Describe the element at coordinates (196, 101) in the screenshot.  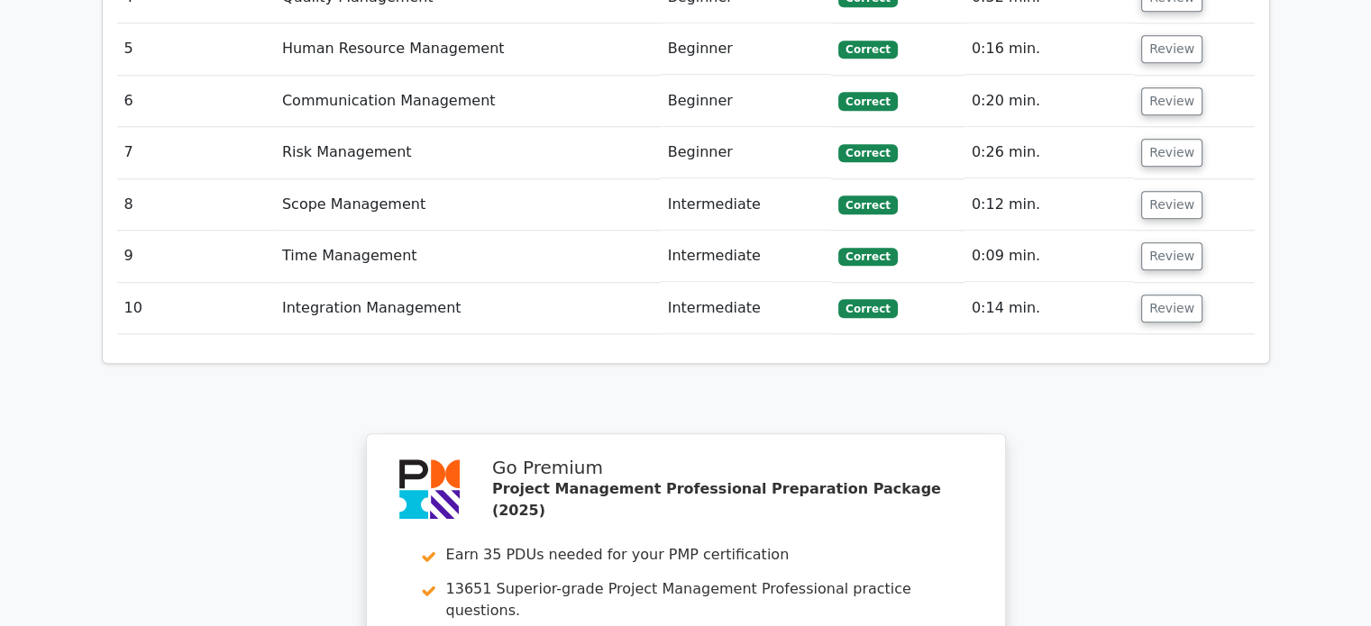
I see `td: 6` at that location.